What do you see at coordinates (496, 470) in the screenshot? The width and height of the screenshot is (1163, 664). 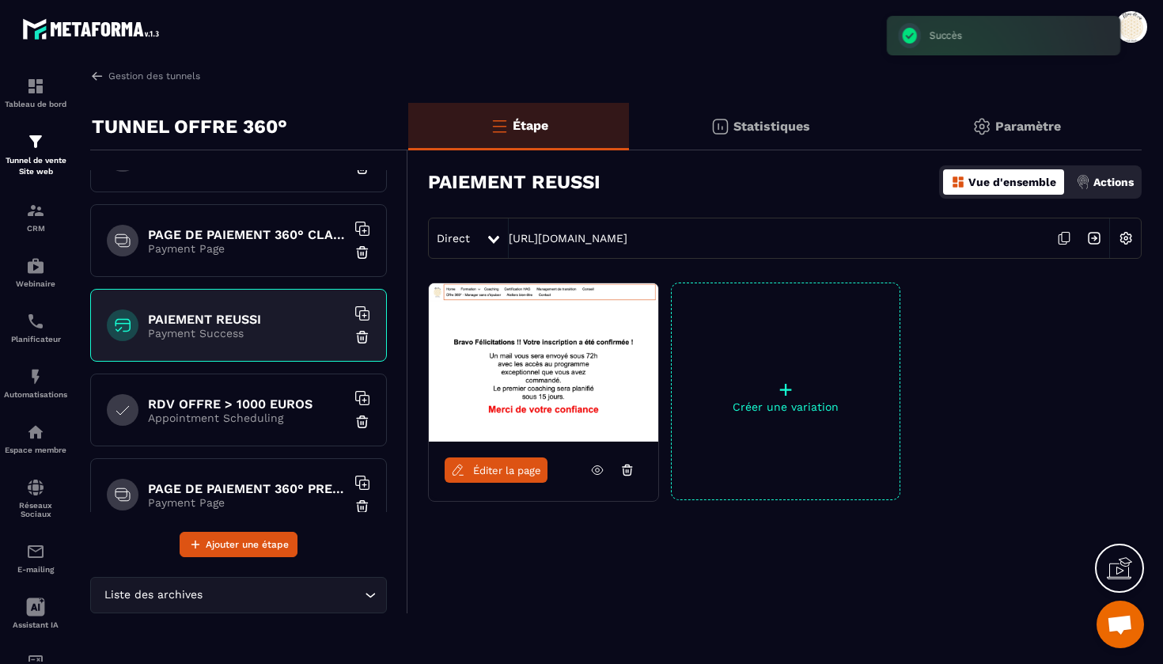 I see `a: Éditer la page` at bounding box center [496, 470].